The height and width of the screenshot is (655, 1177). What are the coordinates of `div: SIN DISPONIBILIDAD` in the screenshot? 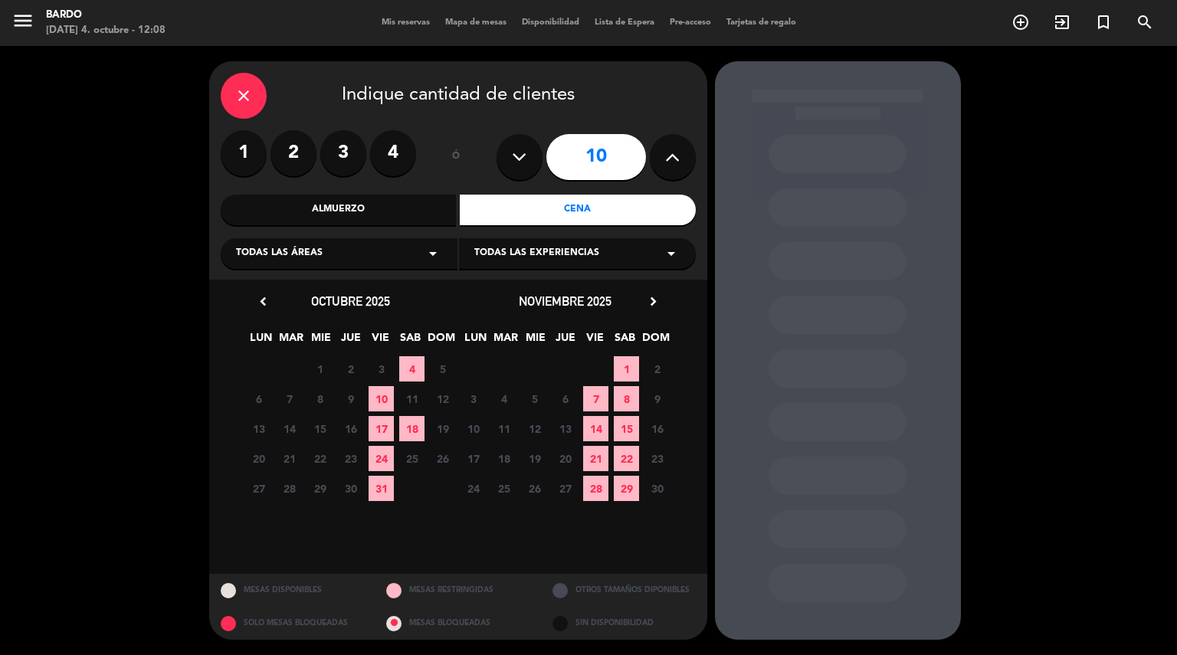 It's located at (624, 623).